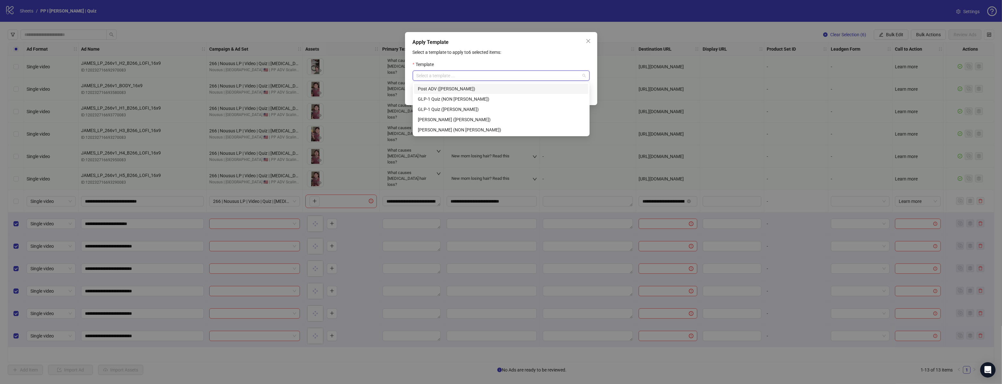 This screenshot has width=1002, height=384. What do you see at coordinates (501, 52) in the screenshot?
I see `p: Select a template to apply to 6 selected items:` at bounding box center [501, 52].